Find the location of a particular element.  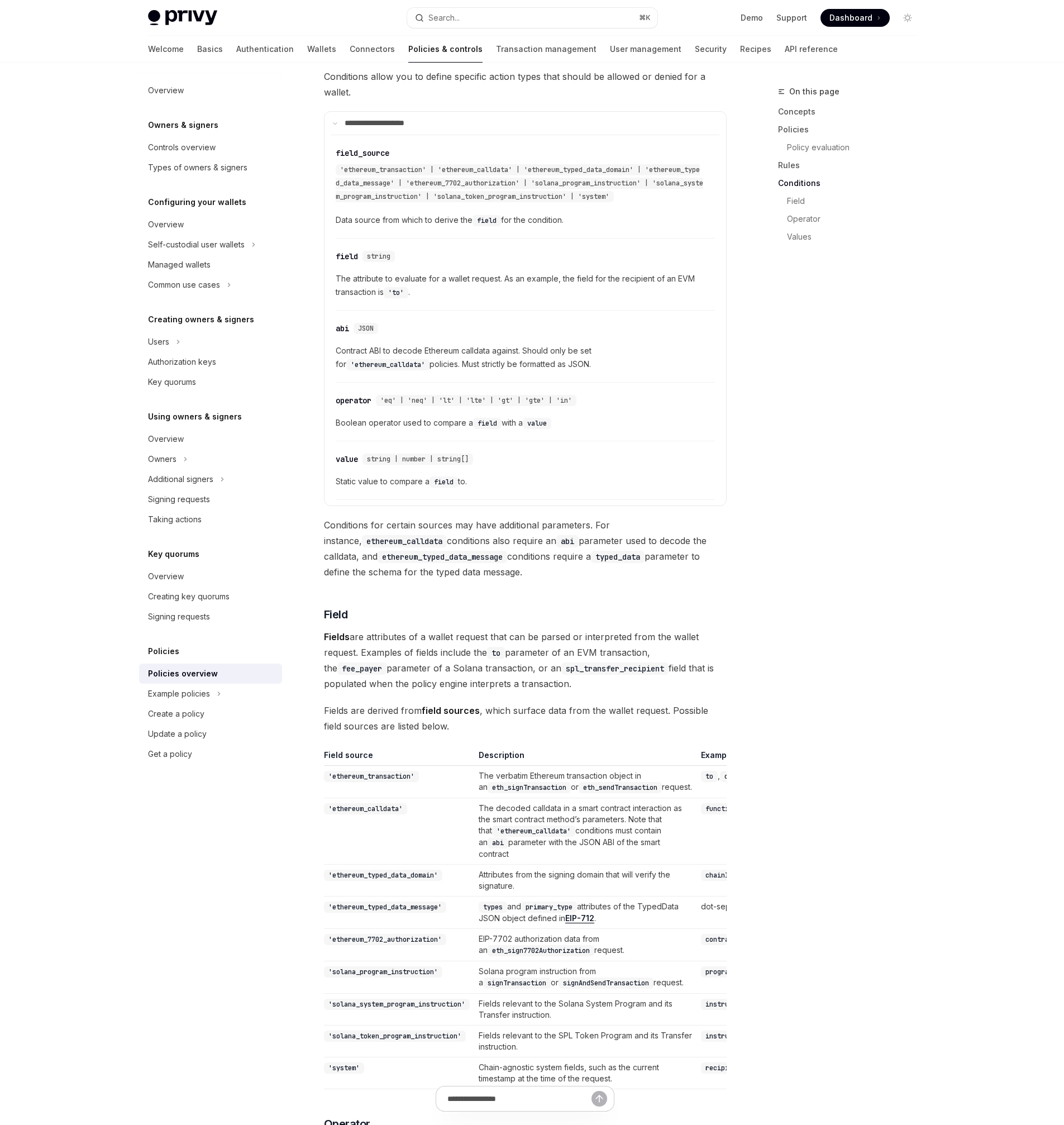

a: Taking actions is located at coordinates (211, 520).